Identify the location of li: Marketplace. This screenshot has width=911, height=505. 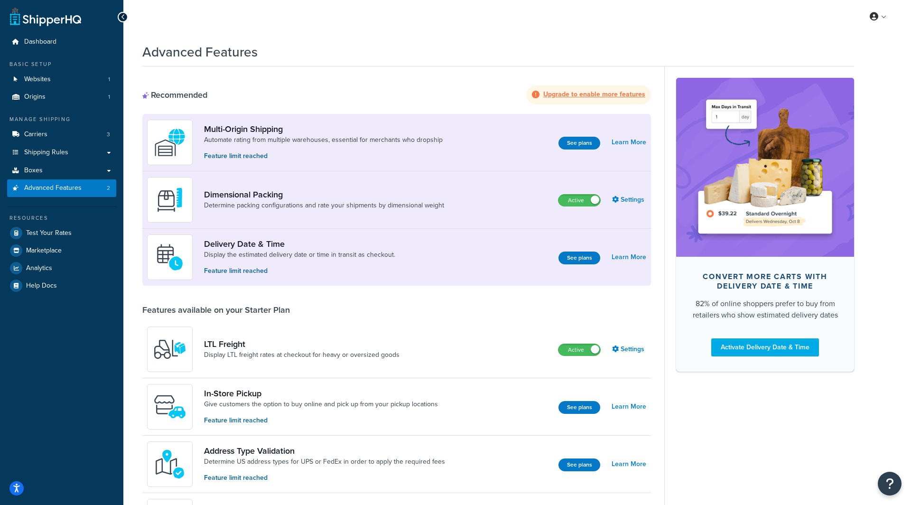
(62, 250).